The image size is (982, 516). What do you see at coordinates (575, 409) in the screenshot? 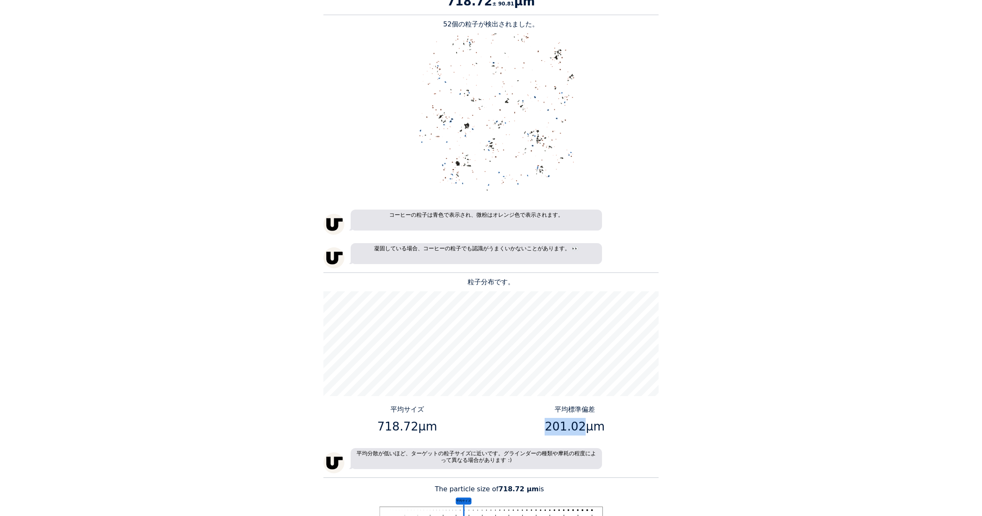
I see `p: 平均標準偏差` at bounding box center [575, 409].